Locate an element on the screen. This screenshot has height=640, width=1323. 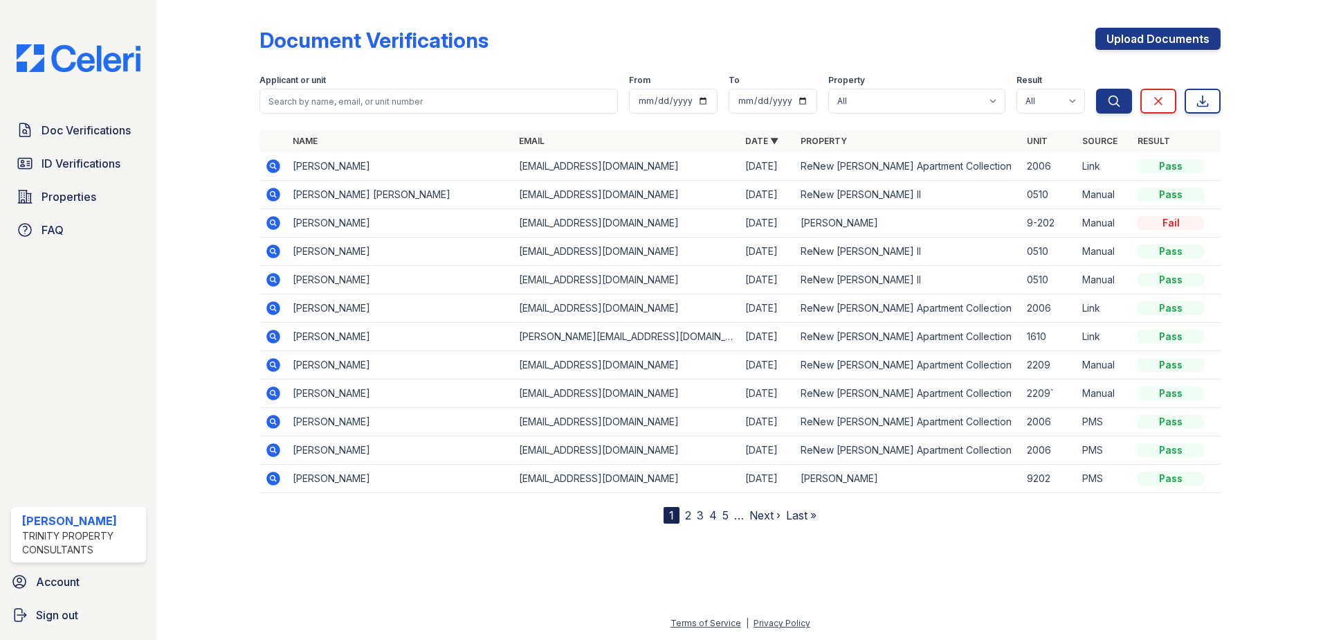
label: From is located at coordinates (640, 80).